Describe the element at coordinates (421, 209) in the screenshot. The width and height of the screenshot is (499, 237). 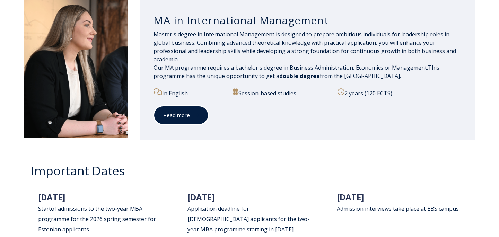
I see `span: ews take place at EBS campus.` at that location.